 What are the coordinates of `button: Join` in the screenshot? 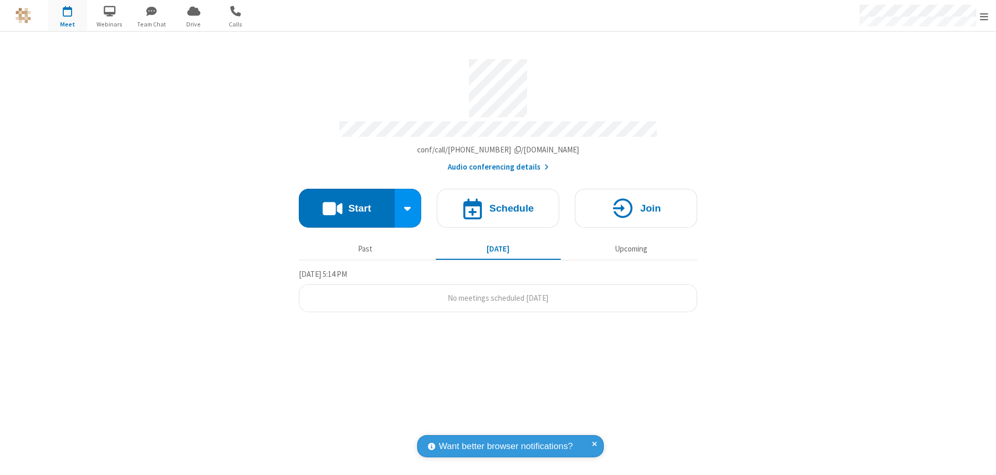 It's located at (636, 208).